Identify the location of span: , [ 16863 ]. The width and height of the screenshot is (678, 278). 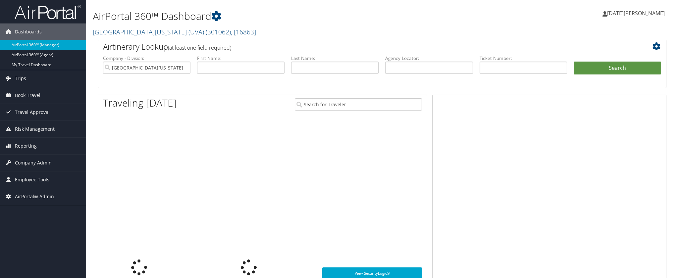
(244, 32).